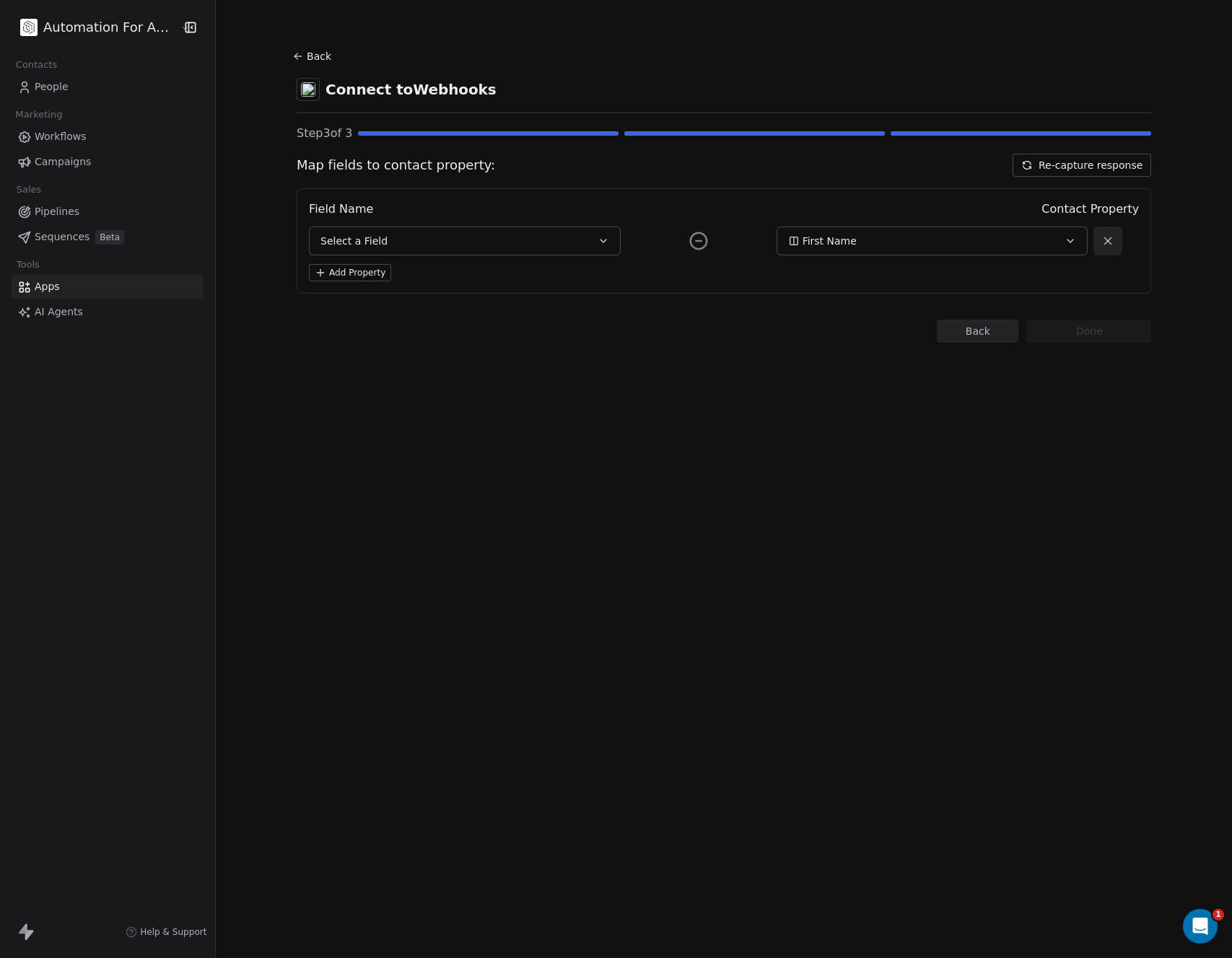  I want to click on span: Workflows, so click(60, 136).